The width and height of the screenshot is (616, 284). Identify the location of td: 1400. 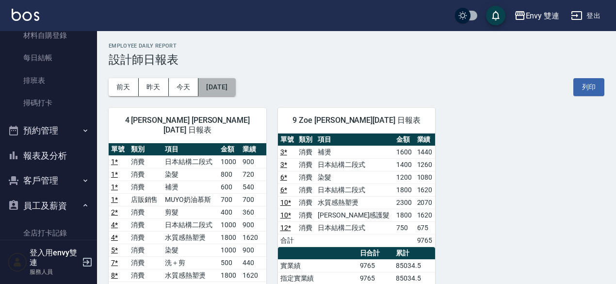
(404, 165).